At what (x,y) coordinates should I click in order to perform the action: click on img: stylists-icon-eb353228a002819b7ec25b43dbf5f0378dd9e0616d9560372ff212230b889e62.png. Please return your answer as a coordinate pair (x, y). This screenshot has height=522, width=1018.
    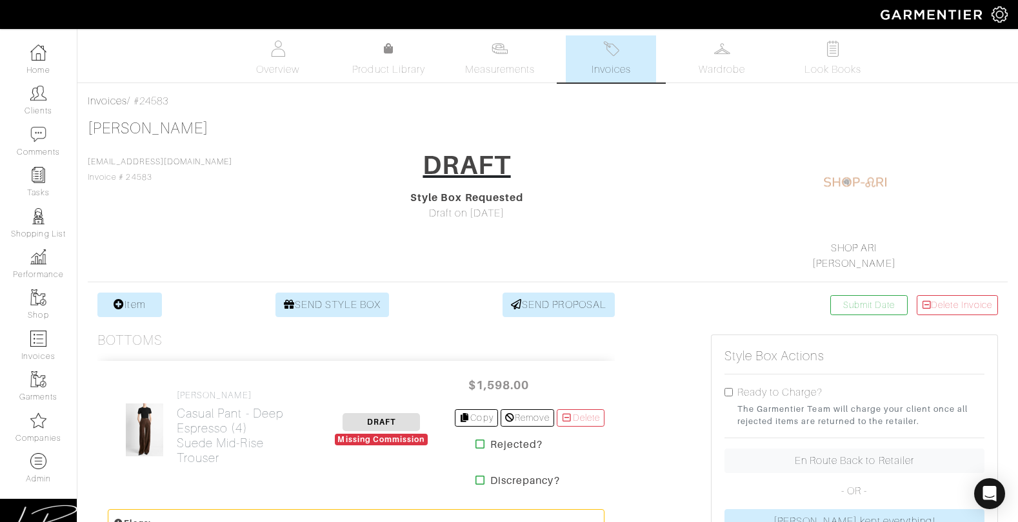
    Looking at the image, I should click on (38, 216).